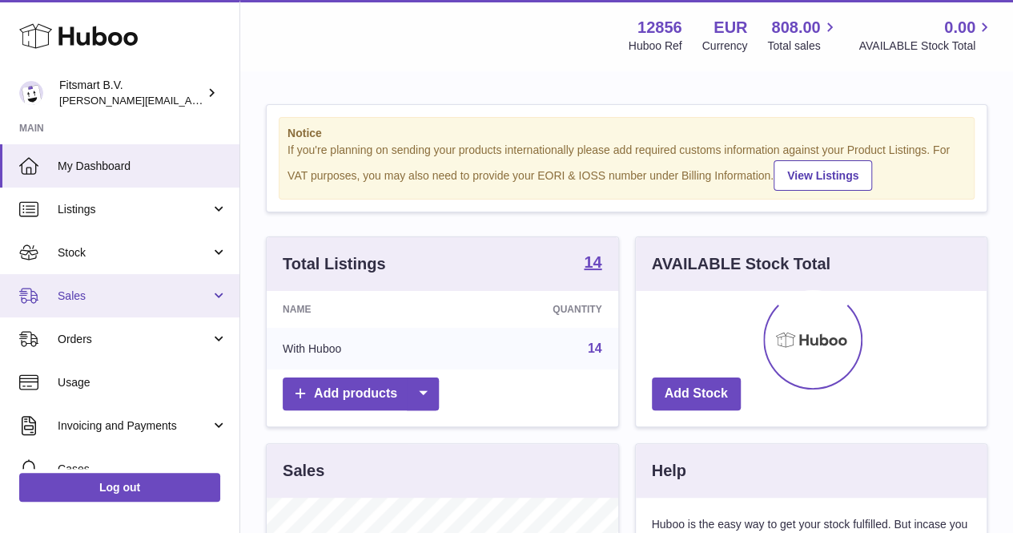 Image resolution: width=1013 pixels, height=533 pixels. Describe the element at coordinates (334, 264) in the screenshot. I see `h3: Total Listings` at that location.